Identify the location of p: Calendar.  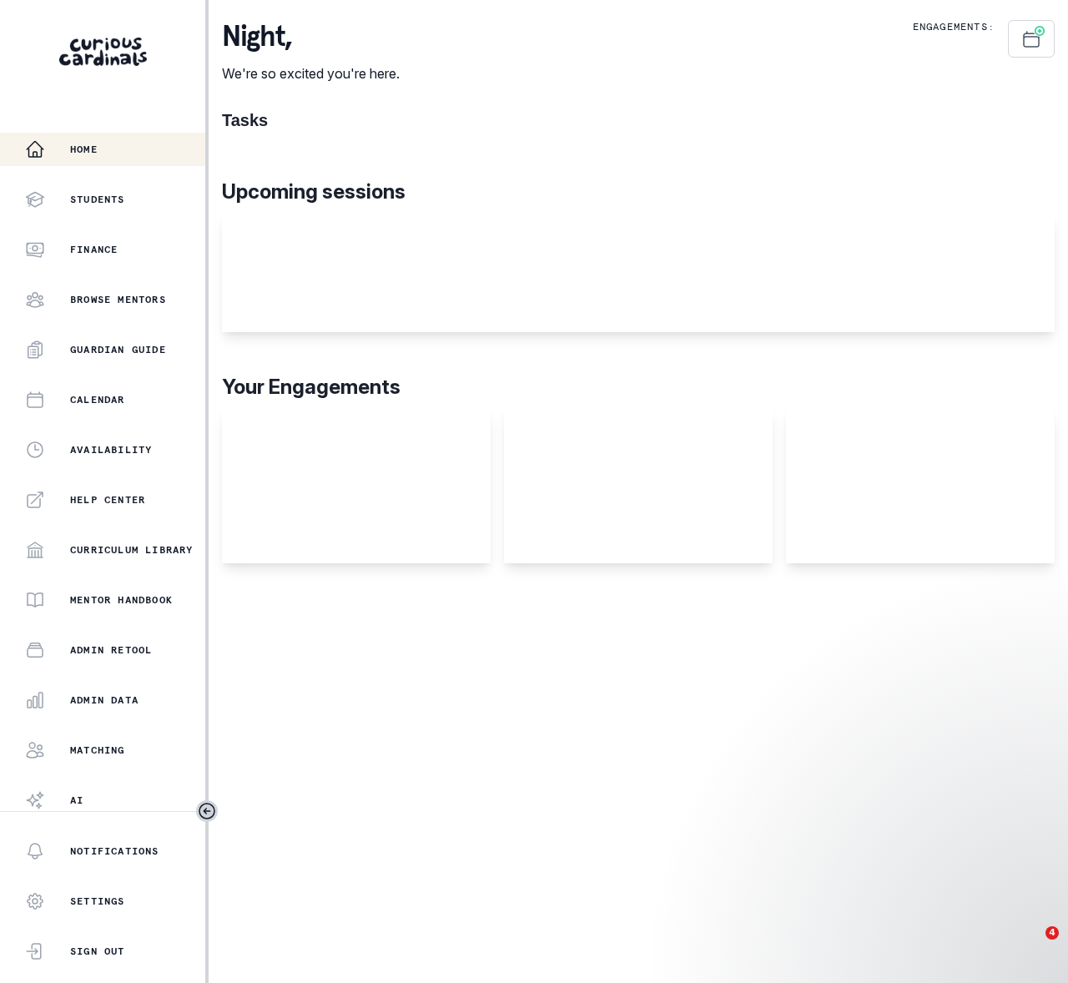
(98, 400).